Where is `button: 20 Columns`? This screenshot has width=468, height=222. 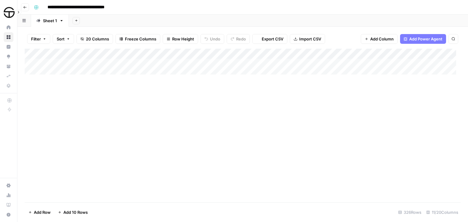
button: 20 Columns is located at coordinates (95, 39).